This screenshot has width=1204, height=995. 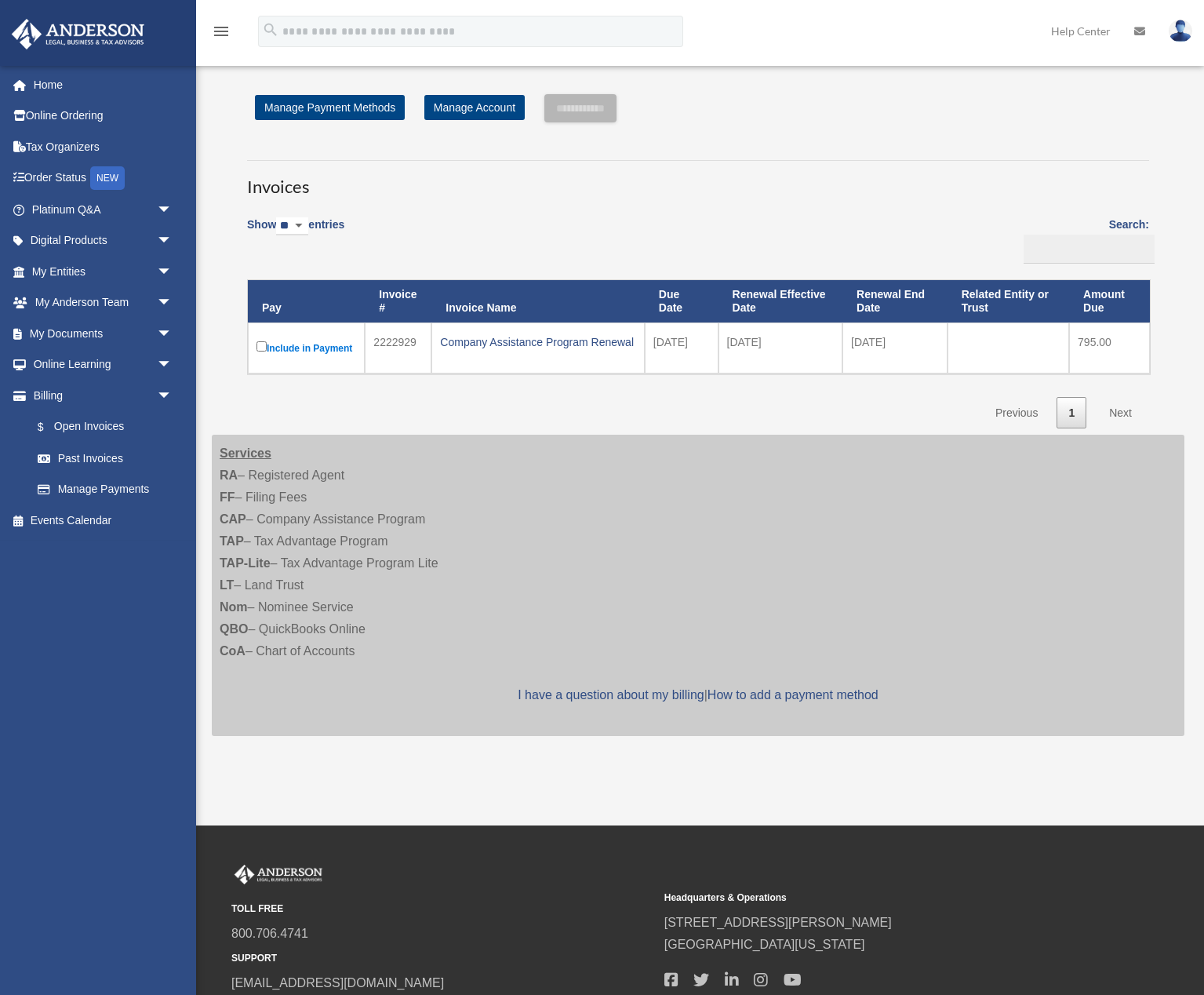 I want to click on a: Tax Organizers, so click(x=104, y=147).